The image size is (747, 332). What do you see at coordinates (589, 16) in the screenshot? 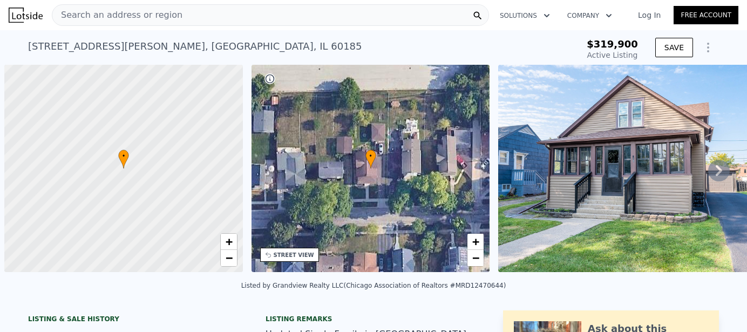
I see `button: Company` at bounding box center [589, 16].